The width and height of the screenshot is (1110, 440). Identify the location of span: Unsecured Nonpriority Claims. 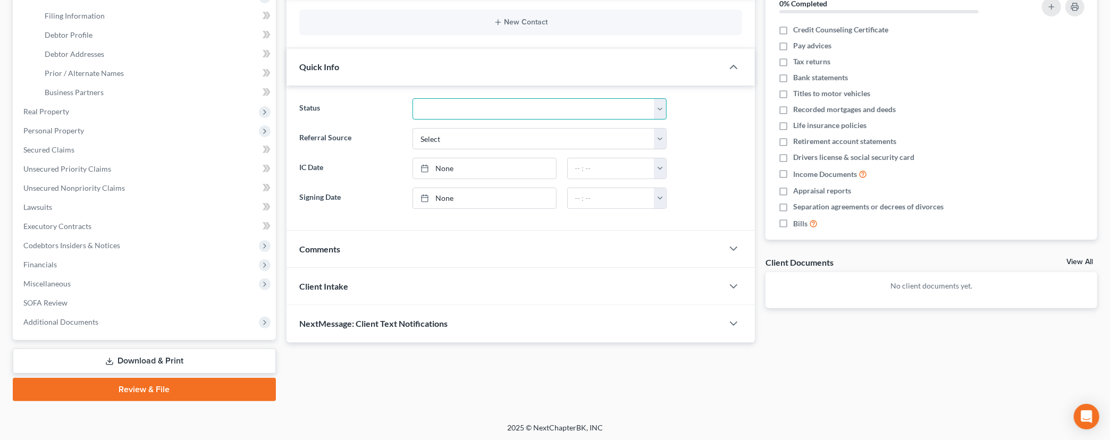
(74, 188).